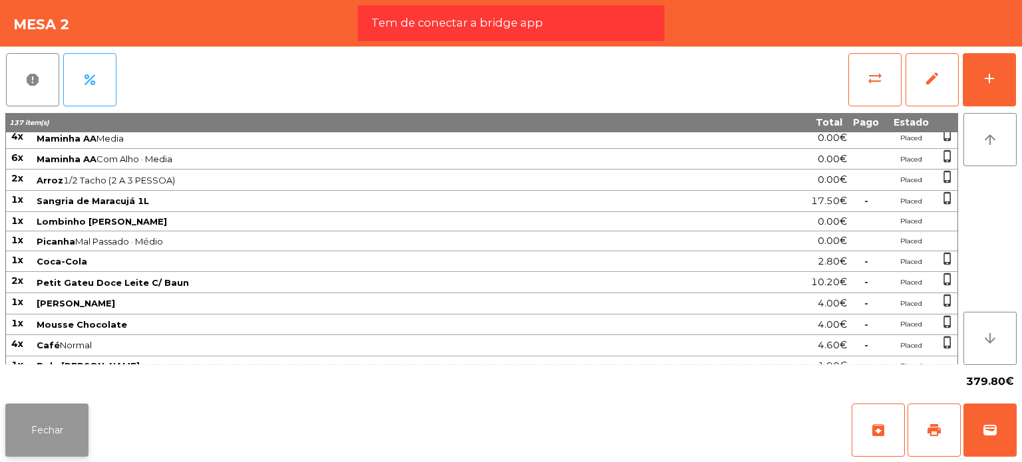 Image resolution: width=1022 pixels, height=462 pixels. What do you see at coordinates (33, 80) in the screenshot?
I see `span: report` at bounding box center [33, 80].